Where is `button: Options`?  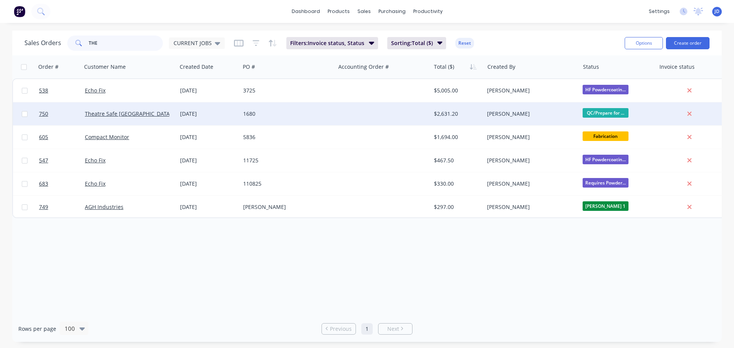
button: Options is located at coordinates (644, 43).